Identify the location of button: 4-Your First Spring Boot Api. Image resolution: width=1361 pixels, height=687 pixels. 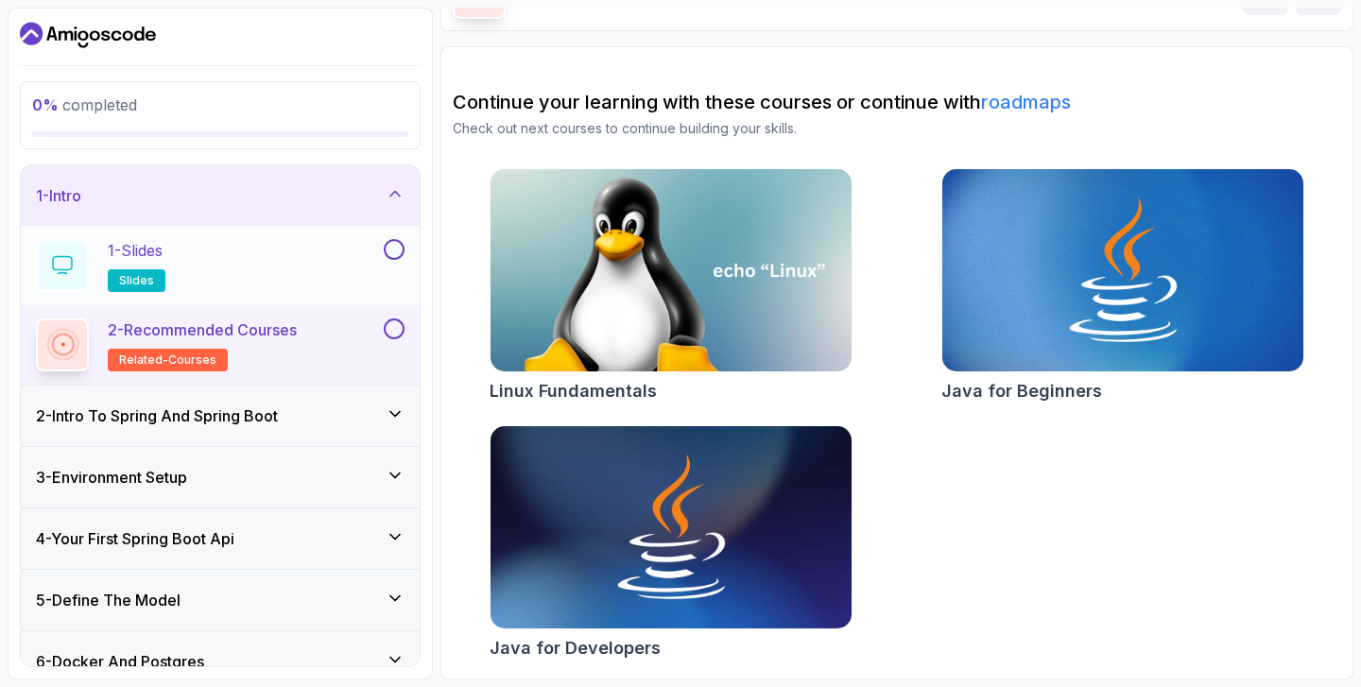
(220, 539).